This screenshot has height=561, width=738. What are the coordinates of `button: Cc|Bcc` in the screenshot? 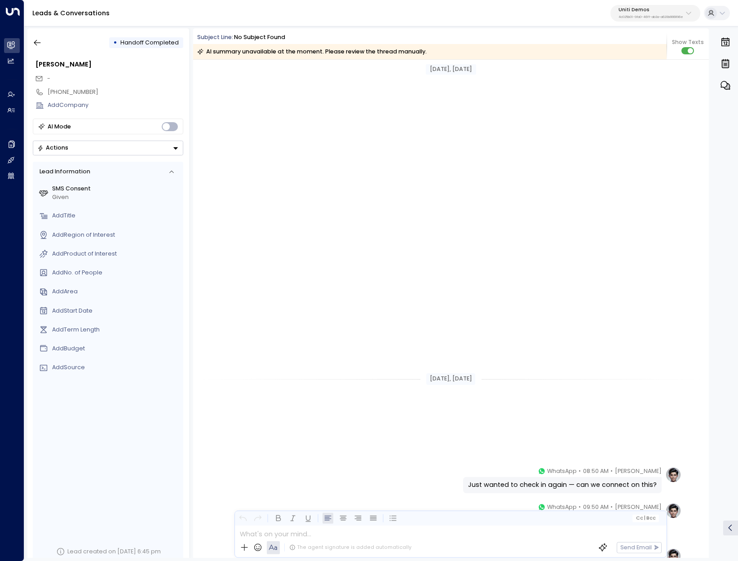 It's located at (646, 518).